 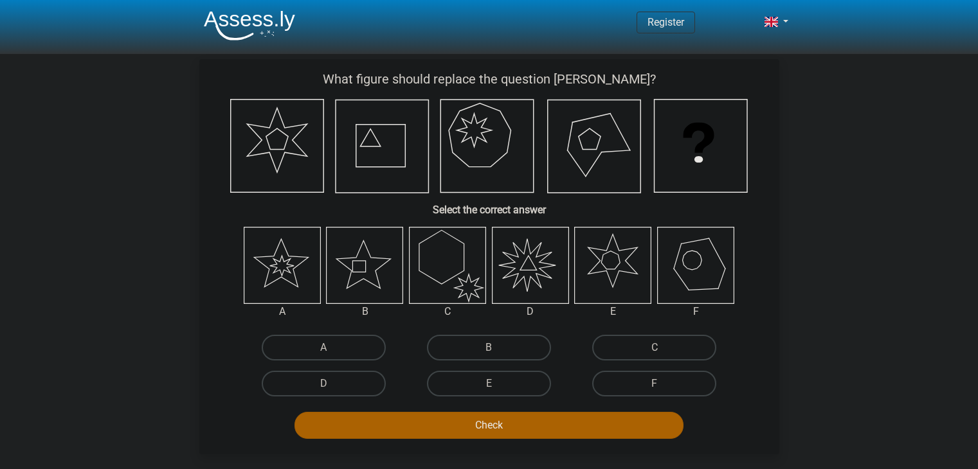 I want to click on div: D, so click(x=530, y=312).